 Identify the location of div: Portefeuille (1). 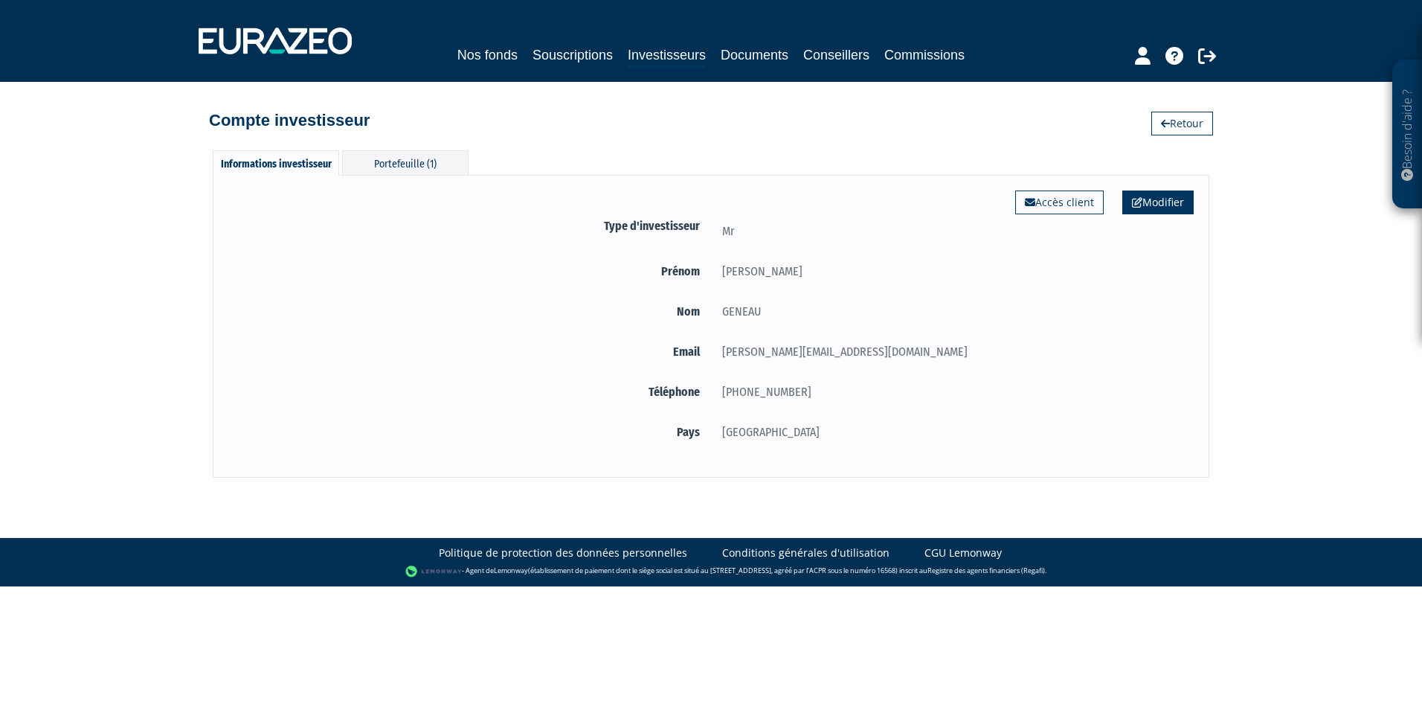
(405, 162).